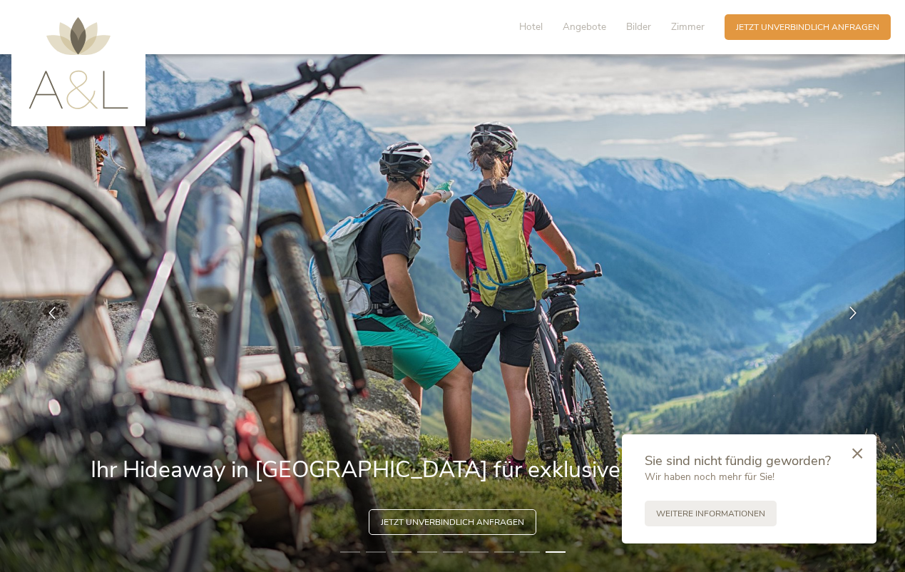 The width and height of the screenshot is (905, 572). What do you see at coordinates (78, 63) in the screenshot?
I see `img: AMONTI & LUNARIS Wellnessresort` at bounding box center [78, 63].